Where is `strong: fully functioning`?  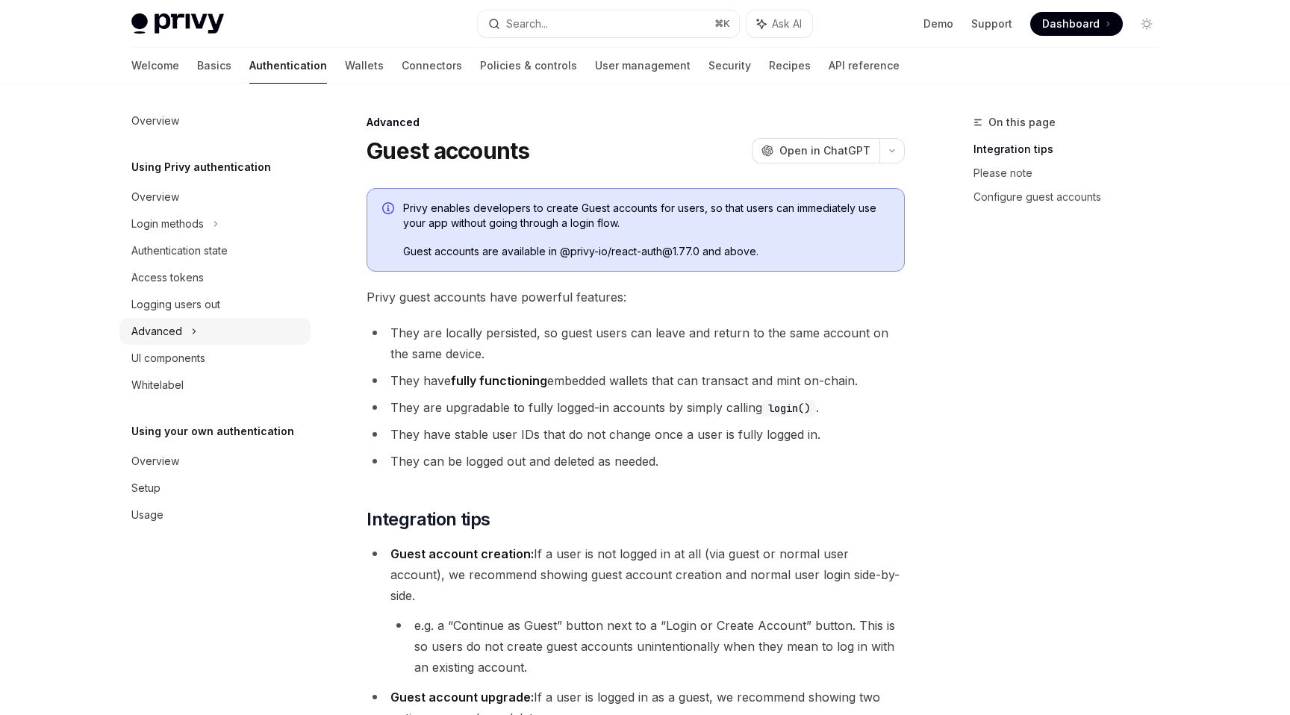
strong: fully functioning is located at coordinates (499, 381).